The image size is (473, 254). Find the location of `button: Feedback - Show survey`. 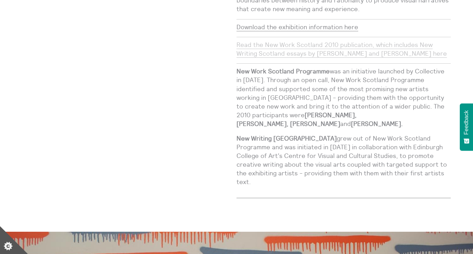

button: Feedback - Show survey is located at coordinates (466, 127).